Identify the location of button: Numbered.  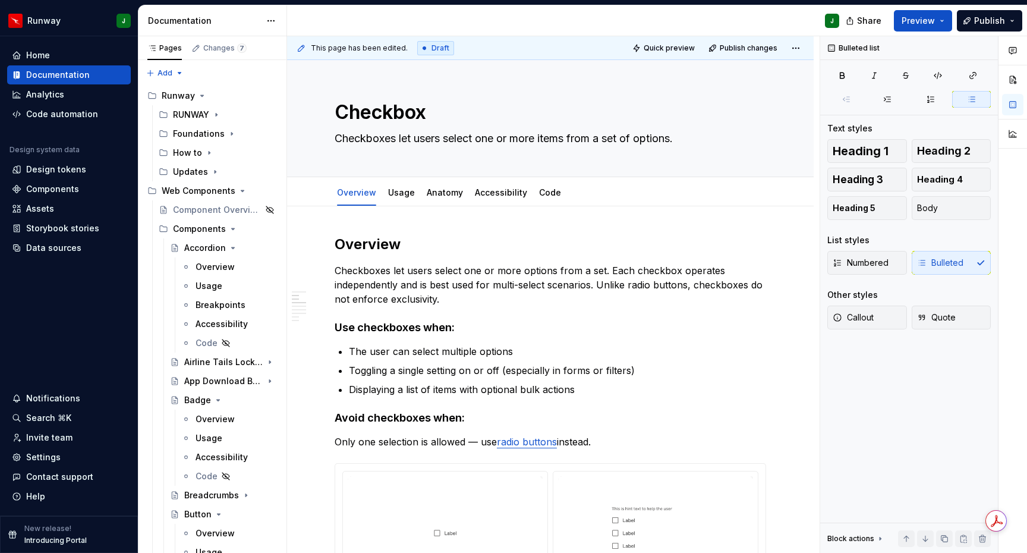
(867, 263).